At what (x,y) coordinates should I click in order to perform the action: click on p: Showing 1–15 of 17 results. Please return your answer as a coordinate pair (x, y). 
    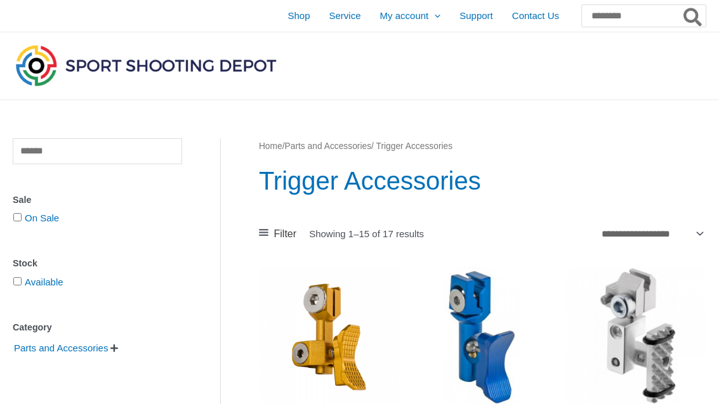
    Looking at the image, I should click on (366, 234).